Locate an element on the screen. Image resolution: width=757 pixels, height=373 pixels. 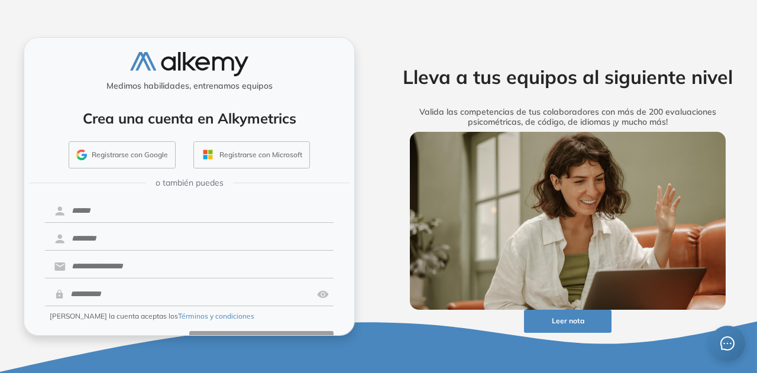
img: OUTLOOK_ICON is located at coordinates (208, 154).